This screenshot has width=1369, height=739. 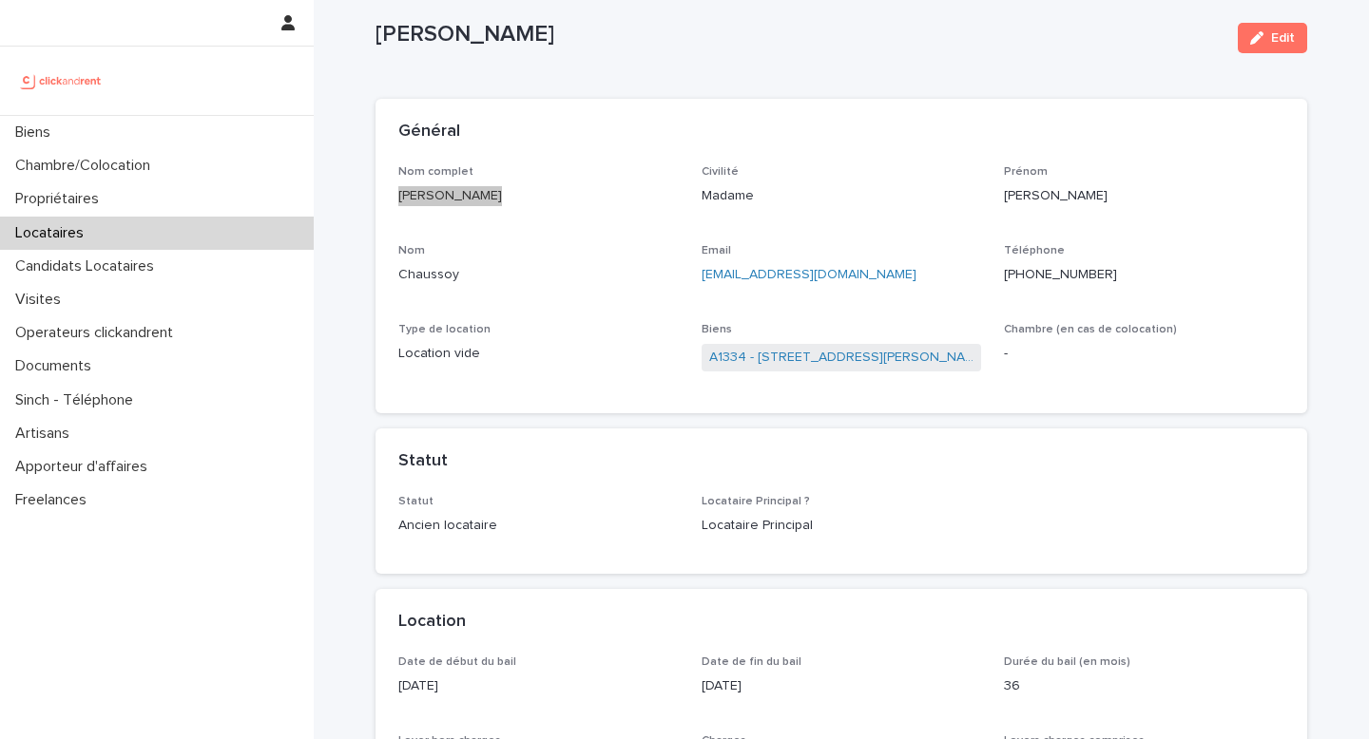 What do you see at coordinates (412, 251) in the screenshot?
I see `span: Nom` at bounding box center [412, 251].